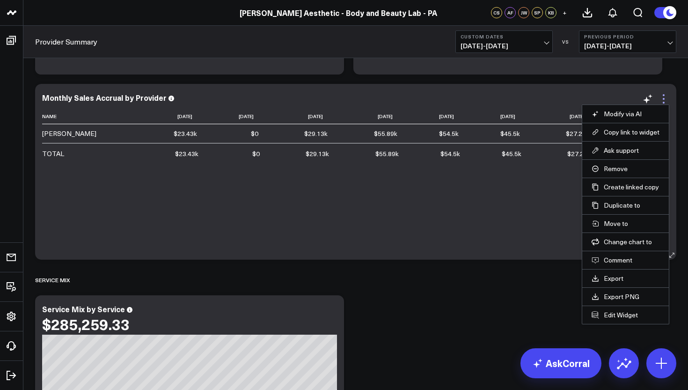 The height and width of the screenshot is (390, 688). What do you see at coordinates (551, 13) in the screenshot?
I see `div: KB` at bounding box center [551, 13].